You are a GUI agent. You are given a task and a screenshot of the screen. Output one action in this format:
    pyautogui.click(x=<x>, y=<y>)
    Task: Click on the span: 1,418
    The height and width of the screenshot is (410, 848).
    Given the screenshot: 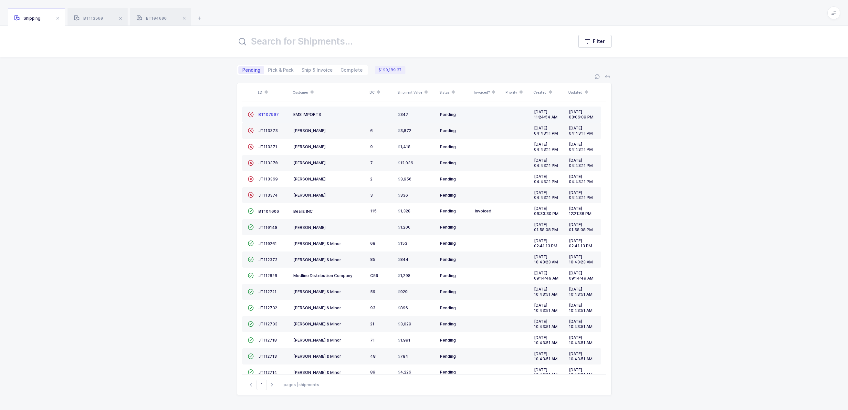 What is the action you would take?
    pyautogui.click(x=404, y=147)
    